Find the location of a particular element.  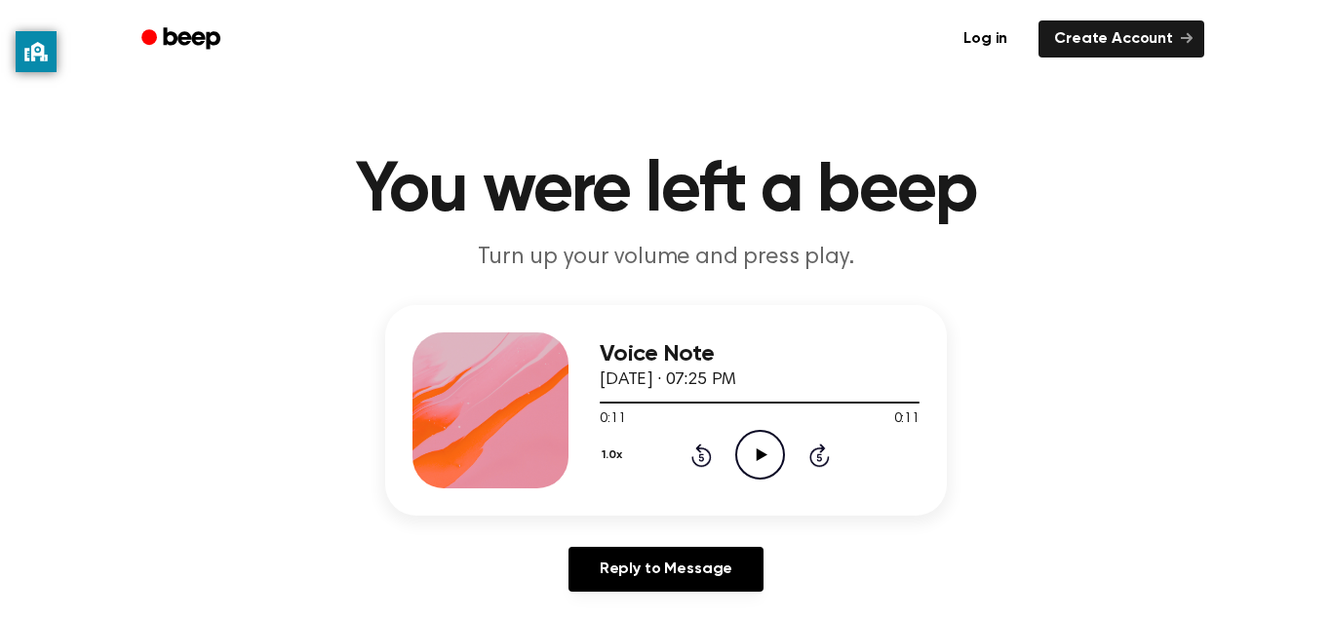

button: 1.0x is located at coordinates (615, 456).